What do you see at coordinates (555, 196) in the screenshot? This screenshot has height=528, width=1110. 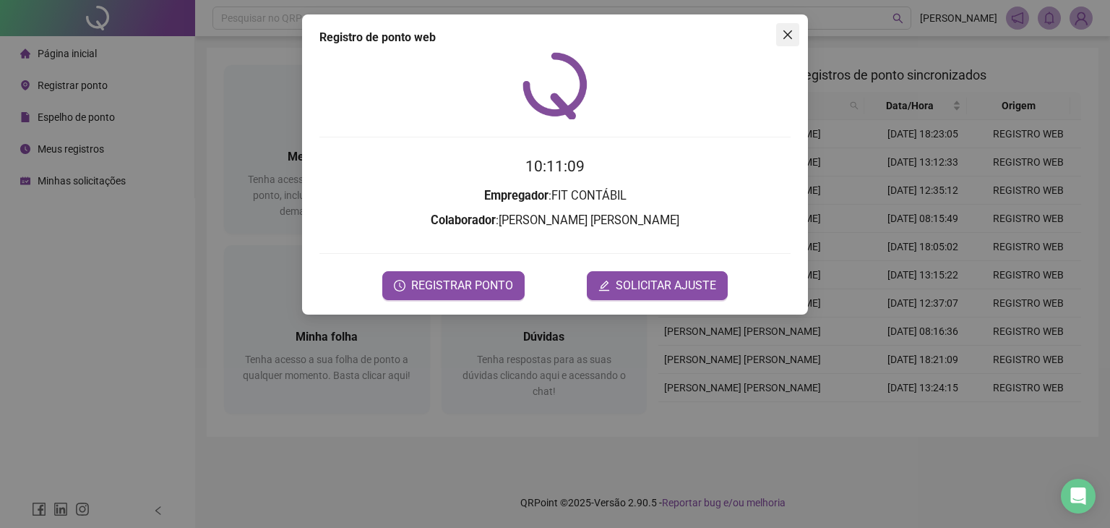 I see `h3: : FIT CONTÁBIL` at bounding box center [555, 196].